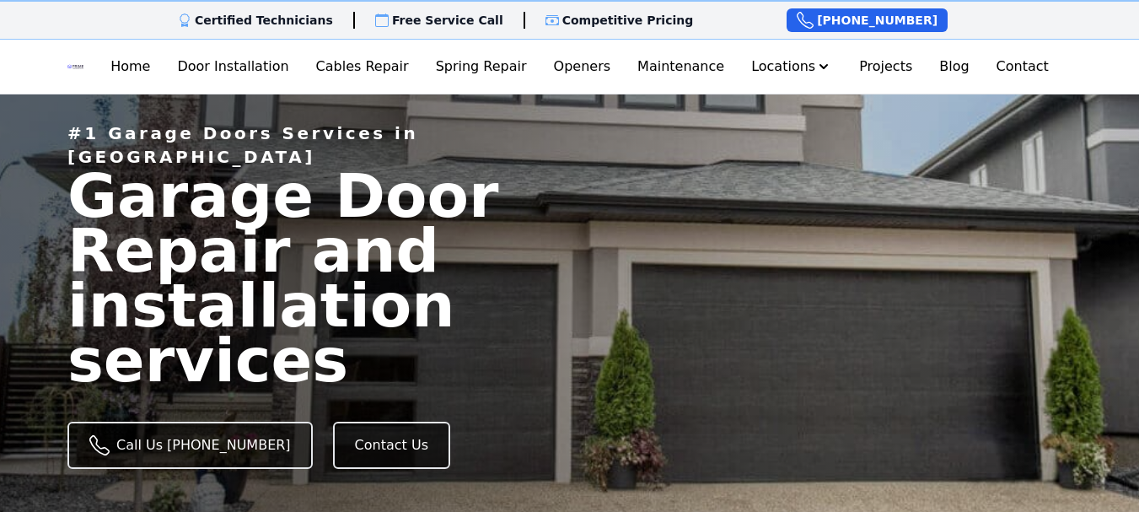 The image size is (1139, 512). Describe the element at coordinates (75, 67) in the screenshot. I see `img: Logo` at that location.